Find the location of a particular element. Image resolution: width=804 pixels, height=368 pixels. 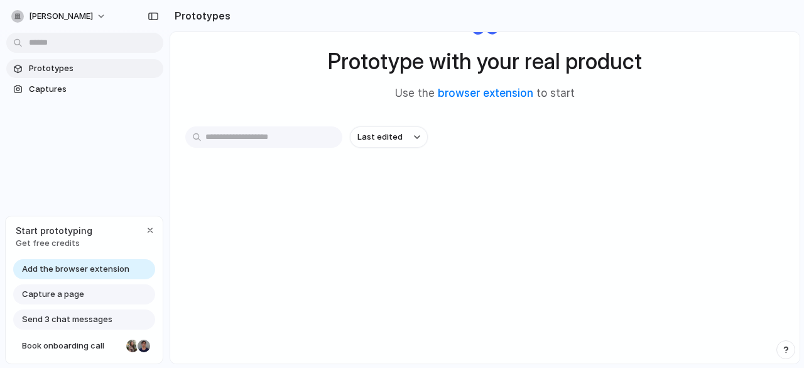

span: Get free credits is located at coordinates (54, 243).